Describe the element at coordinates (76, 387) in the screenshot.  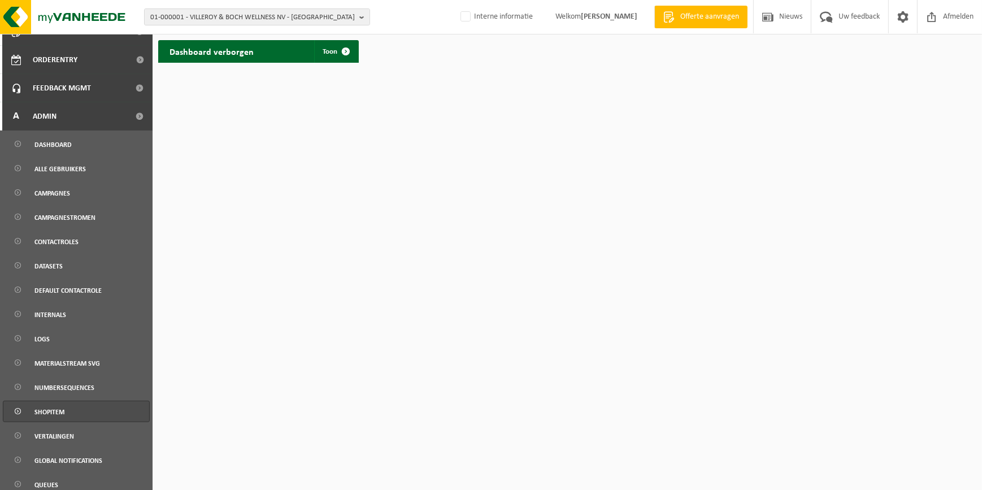
I see `a: Numbersequences` at that location.